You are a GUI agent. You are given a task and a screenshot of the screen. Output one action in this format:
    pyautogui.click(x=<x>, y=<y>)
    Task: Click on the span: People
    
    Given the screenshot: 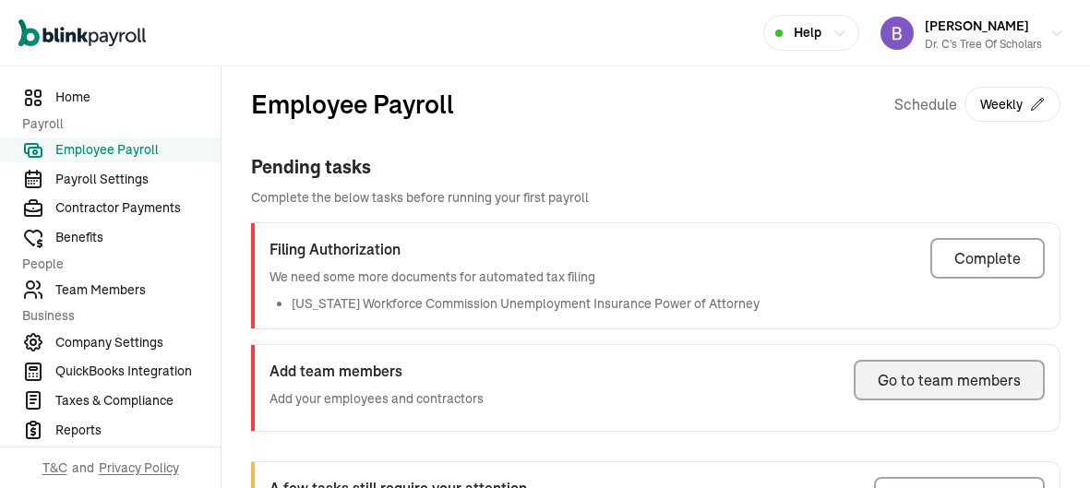 What is the action you would take?
    pyautogui.click(x=115, y=264)
    